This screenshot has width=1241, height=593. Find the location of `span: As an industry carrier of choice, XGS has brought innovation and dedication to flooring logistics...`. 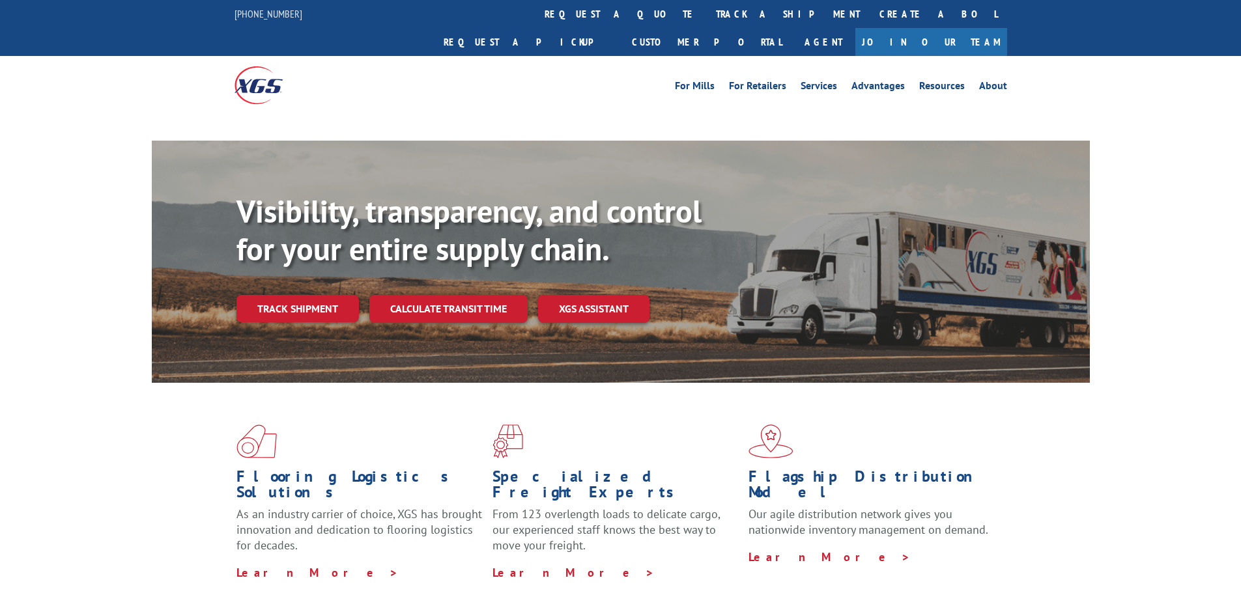

span: As an industry carrier of choice, XGS has brought innovation and dedication to flooring logistics... is located at coordinates (359, 530).